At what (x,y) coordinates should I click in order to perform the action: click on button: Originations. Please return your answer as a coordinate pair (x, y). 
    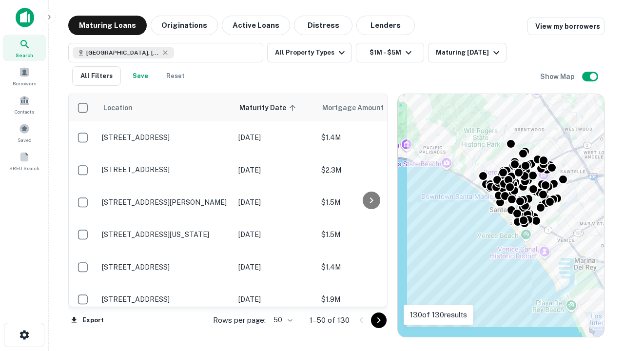
    Looking at the image, I should click on (184, 25).